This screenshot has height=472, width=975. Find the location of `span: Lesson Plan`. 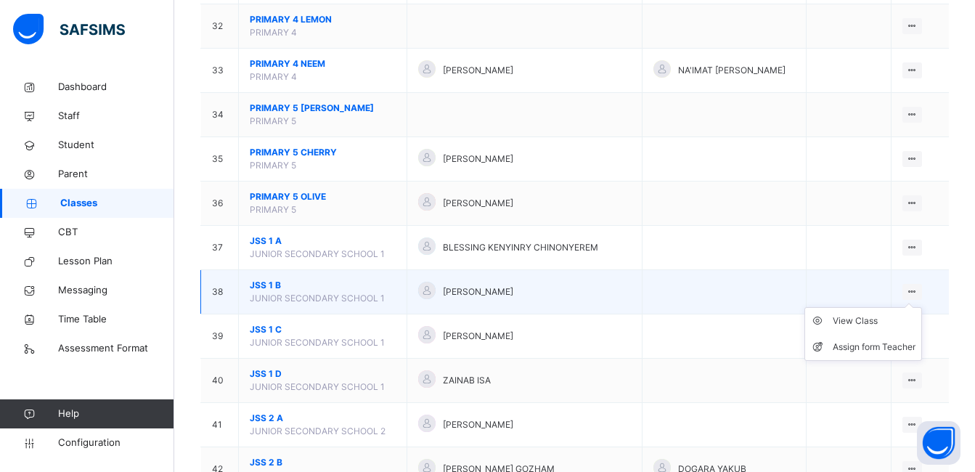

span: Lesson Plan is located at coordinates (116, 261).